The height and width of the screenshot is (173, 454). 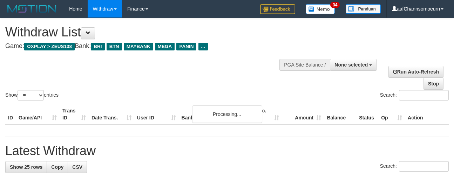 I want to click on span: 34, so click(x=335, y=5).